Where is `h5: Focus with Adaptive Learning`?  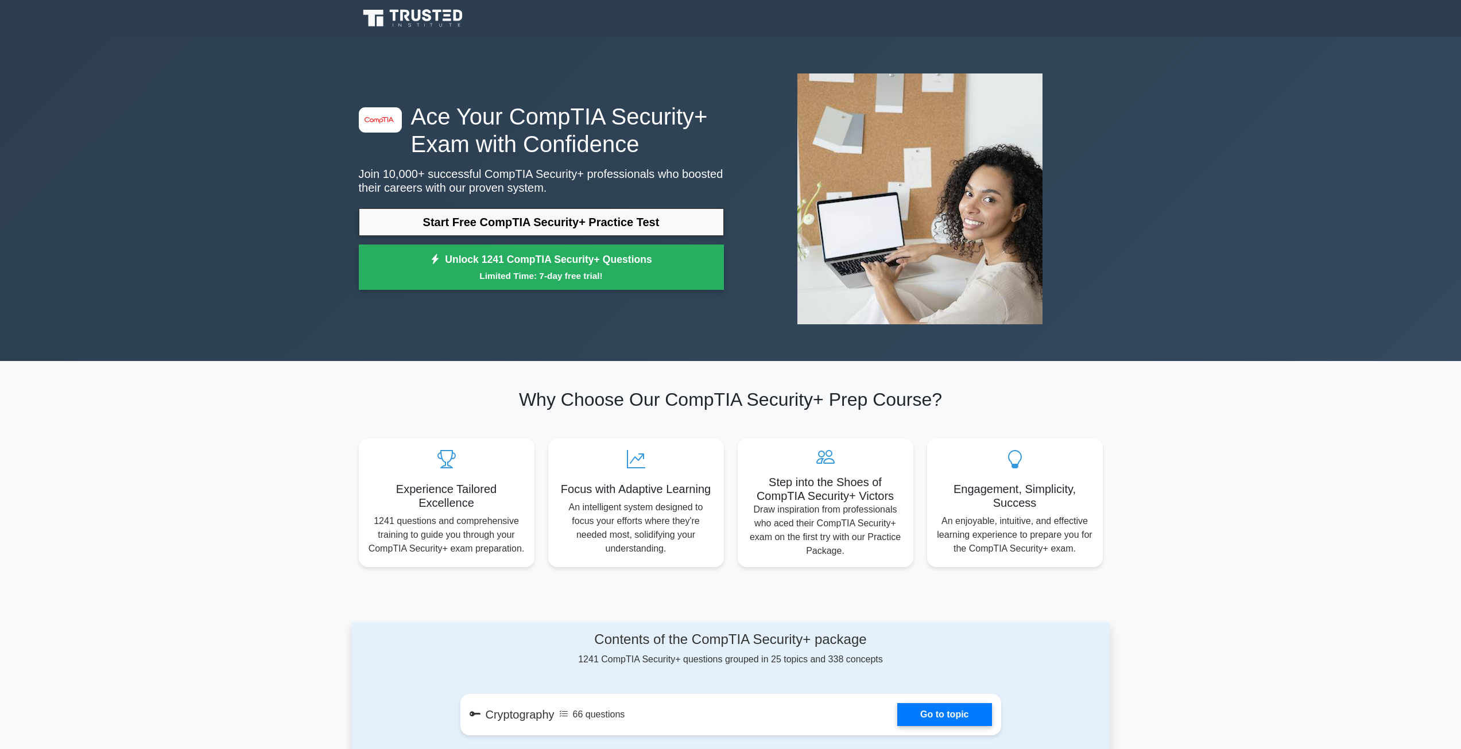
h5: Focus with Adaptive Learning is located at coordinates (636, 489).